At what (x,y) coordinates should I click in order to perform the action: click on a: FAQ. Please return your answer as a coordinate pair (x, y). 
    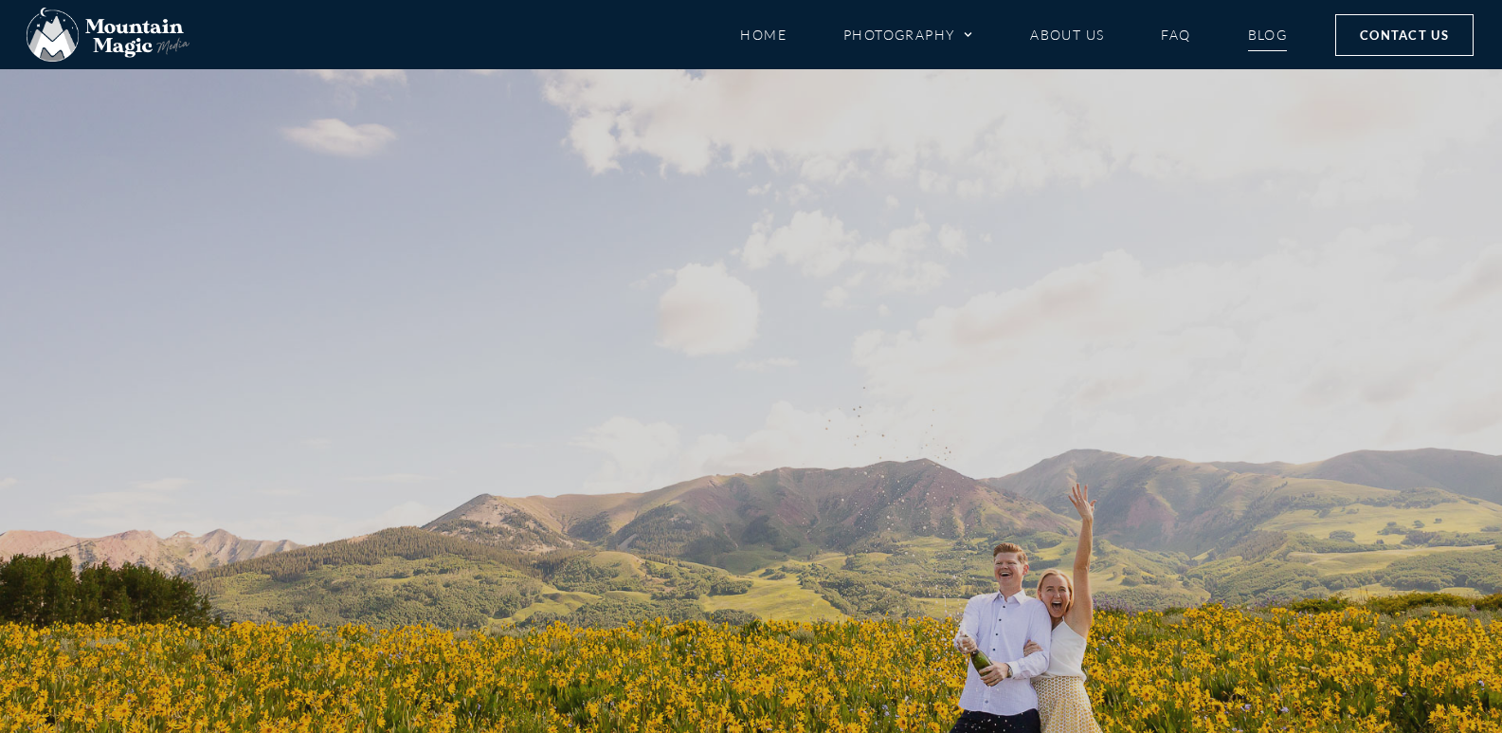
    Looking at the image, I should click on (1175, 34).